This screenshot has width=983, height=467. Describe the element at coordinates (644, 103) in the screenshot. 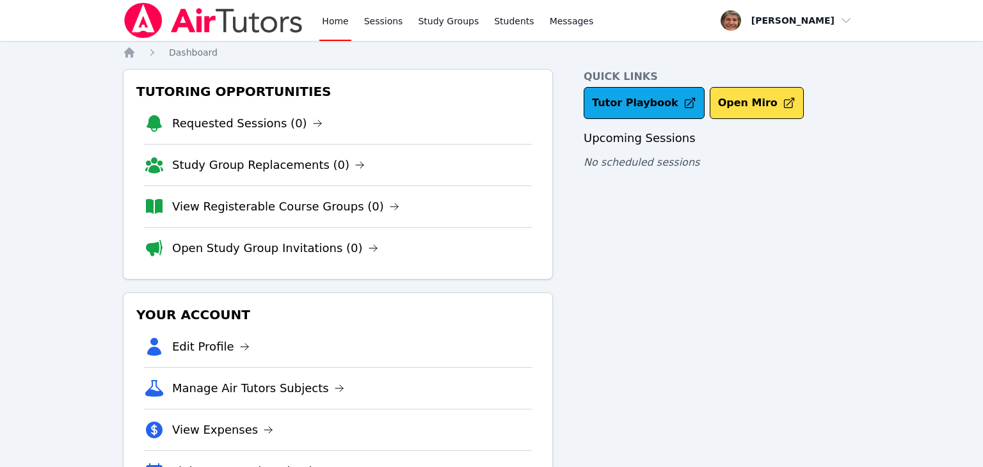

I see `a: Tutor Playbook` at that location.